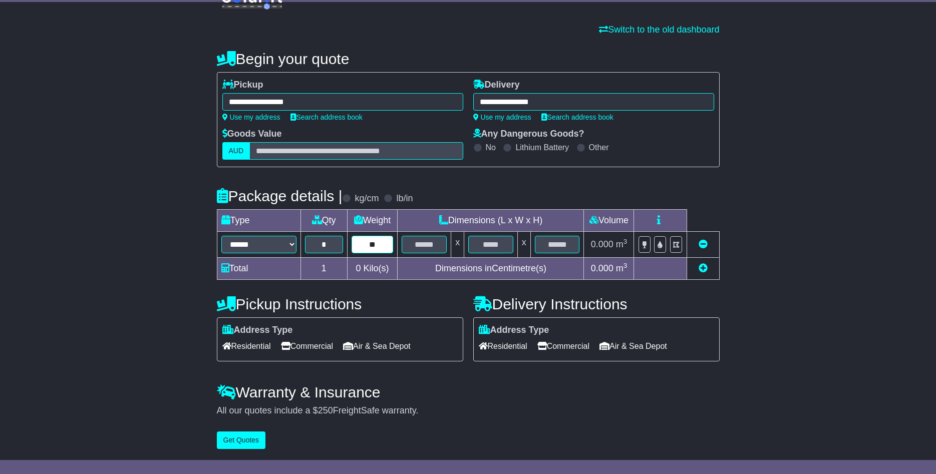 This screenshot has width=936, height=474. What do you see at coordinates (468, 392) in the screenshot?
I see `h4: Warranty & Insurance` at bounding box center [468, 392].